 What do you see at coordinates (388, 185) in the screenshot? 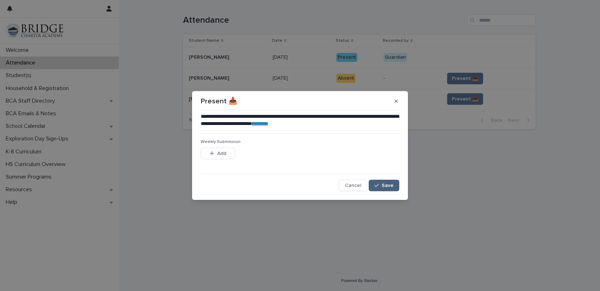
I see `span: Save` at bounding box center [388, 185].